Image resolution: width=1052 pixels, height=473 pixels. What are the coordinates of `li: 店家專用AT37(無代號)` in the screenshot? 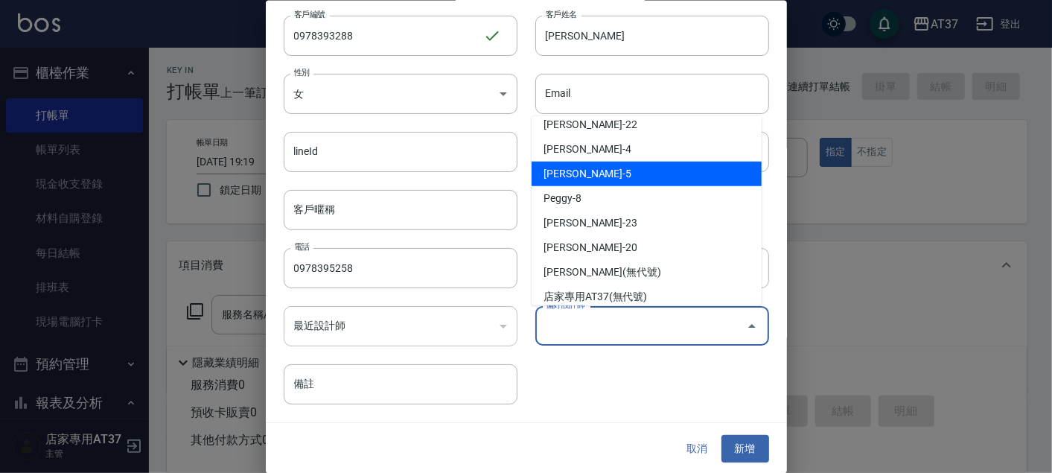 It's located at (646, 296).